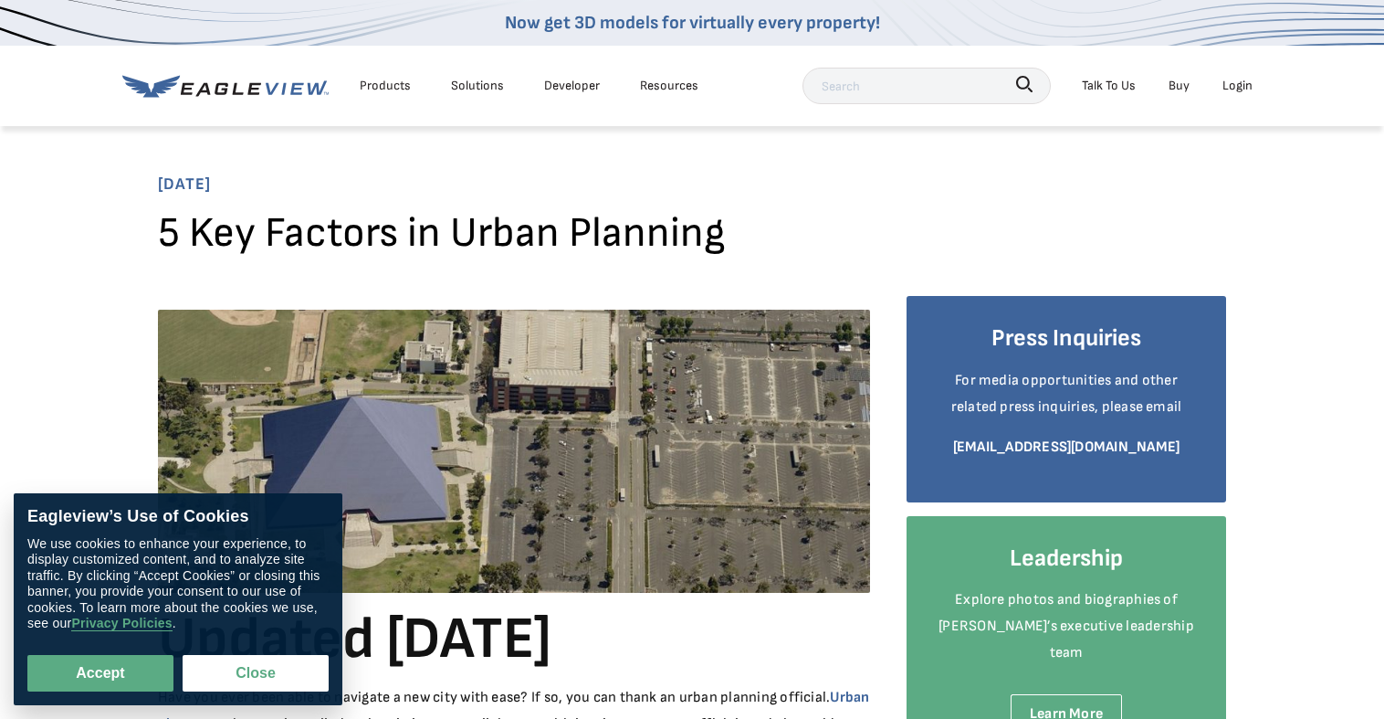 The width and height of the screenshot is (1384, 719). Describe the element at coordinates (442, 240) in the screenshot. I see `h1: 5 Key Factors in Urban Planning` at that location.